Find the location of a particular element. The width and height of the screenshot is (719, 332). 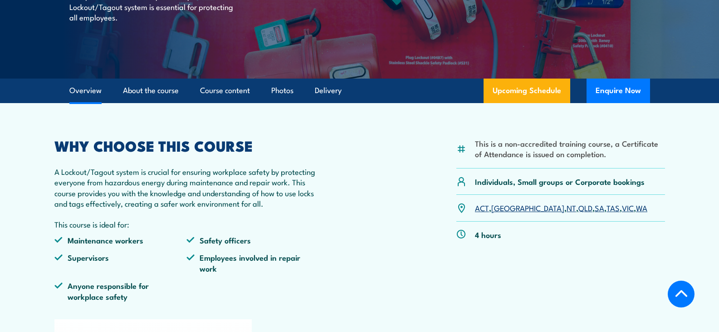

a: Course content is located at coordinates (225, 90).